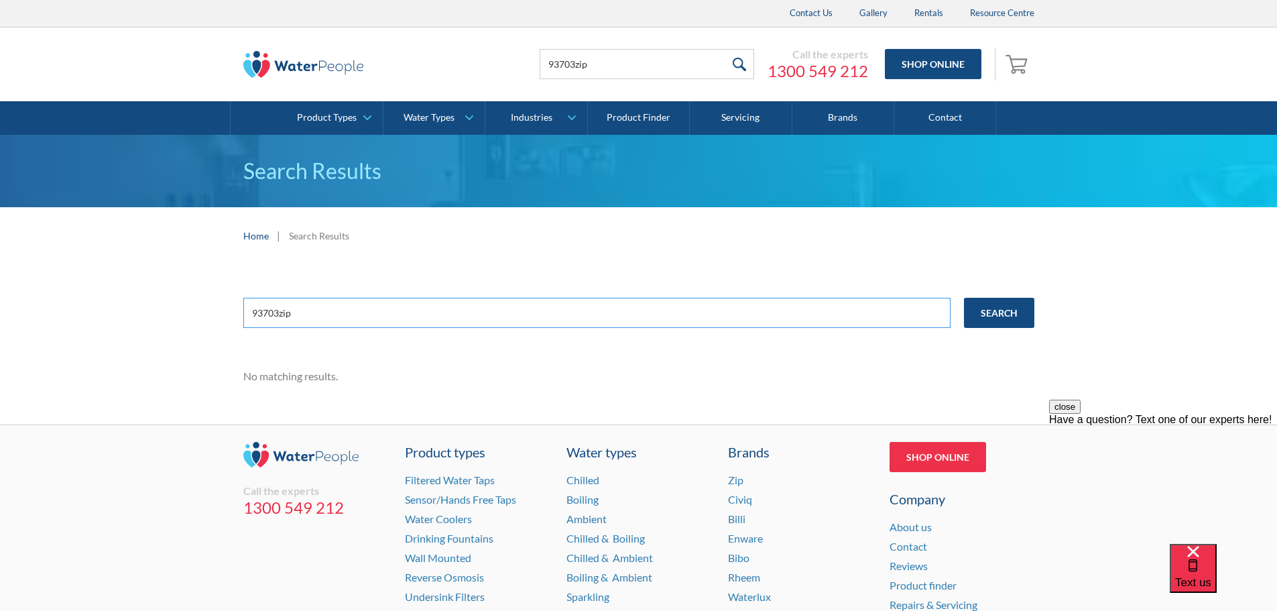  What do you see at coordinates (744, 576) in the screenshot?
I see `a: Rheem` at bounding box center [744, 576].